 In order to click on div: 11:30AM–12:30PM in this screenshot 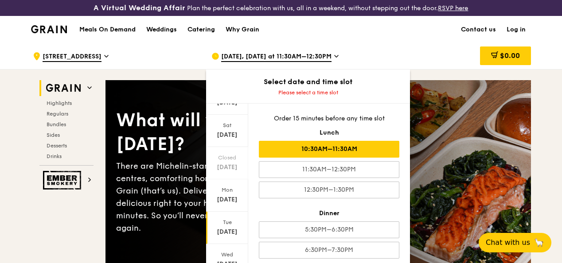, I will do `click(329, 170)`.